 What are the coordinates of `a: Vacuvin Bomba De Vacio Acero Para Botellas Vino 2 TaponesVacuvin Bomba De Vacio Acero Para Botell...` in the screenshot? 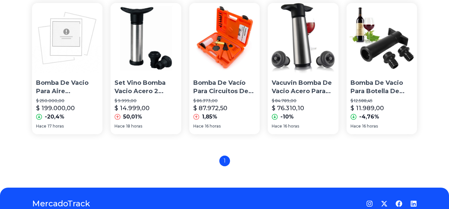 It's located at (302, 68).